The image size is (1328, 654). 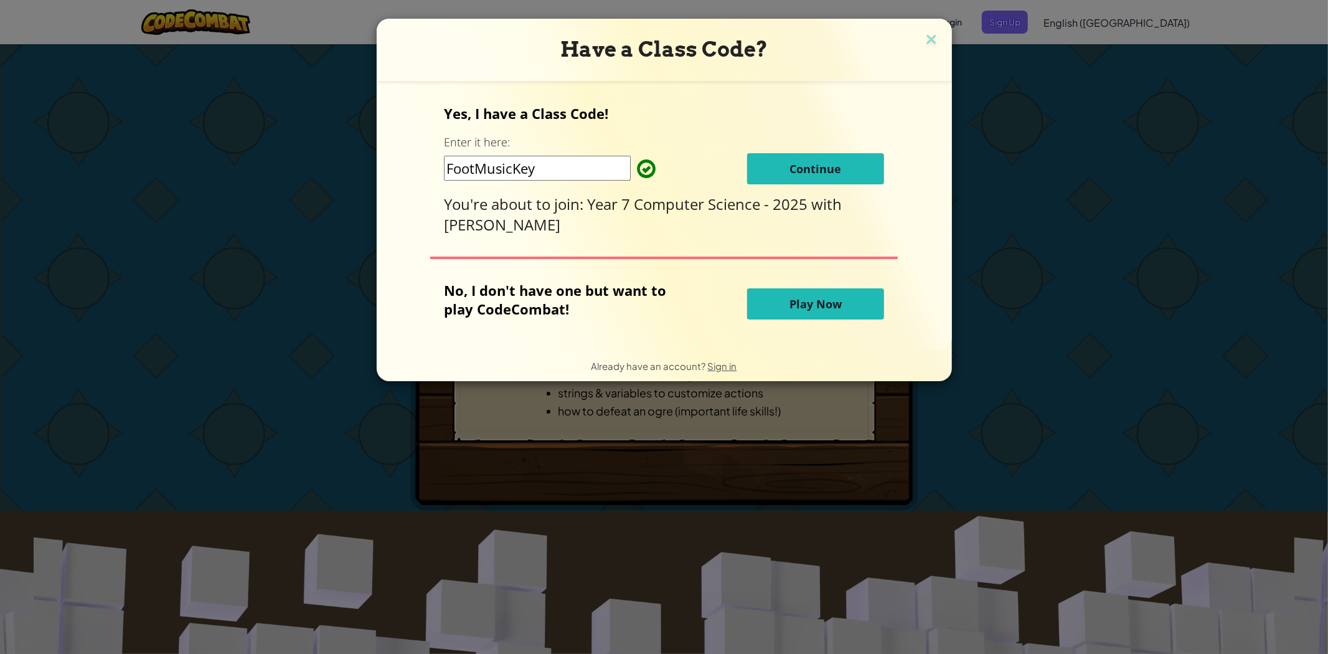 What do you see at coordinates (816, 304) in the screenshot?
I see `span: Play Now` at bounding box center [816, 304].